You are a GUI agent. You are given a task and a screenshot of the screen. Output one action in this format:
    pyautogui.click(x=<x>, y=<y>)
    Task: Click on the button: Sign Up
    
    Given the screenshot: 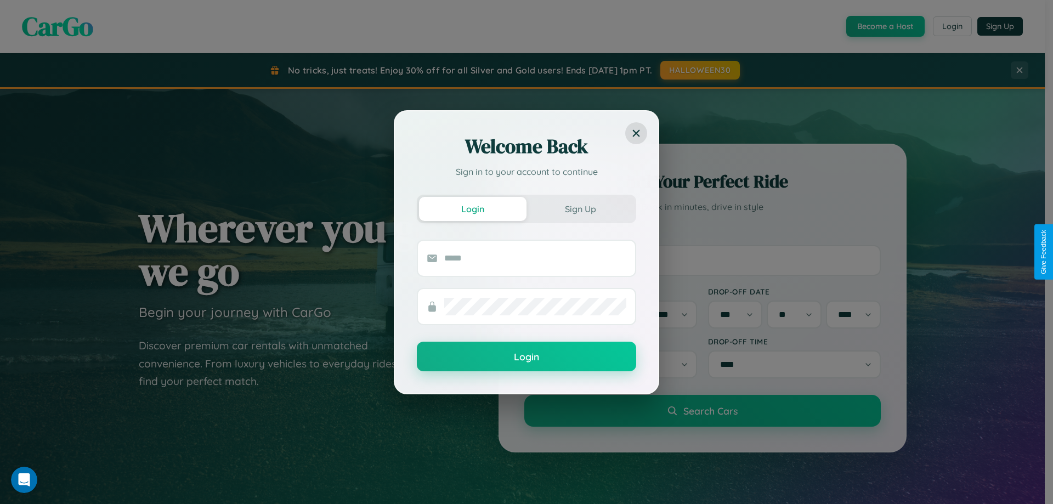 What is the action you would take?
    pyautogui.click(x=581, y=209)
    